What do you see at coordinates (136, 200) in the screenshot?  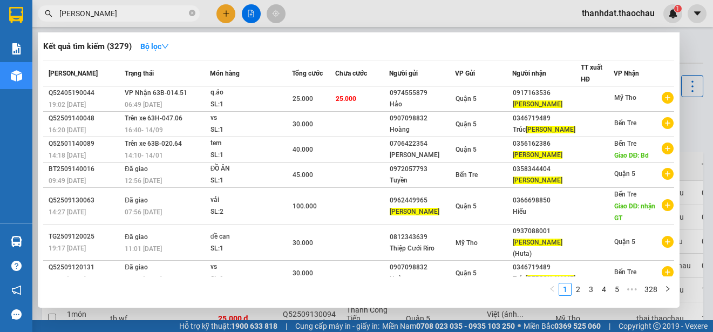 I see `span: Đã giao` at bounding box center [136, 200].